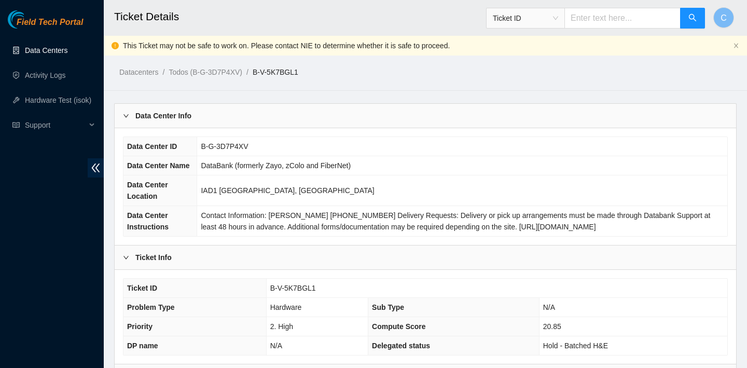 This screenshot has width=747, height=368. Describe the element at coordinates (55, 125) in the screenshot. I see `span: Support` at that location.